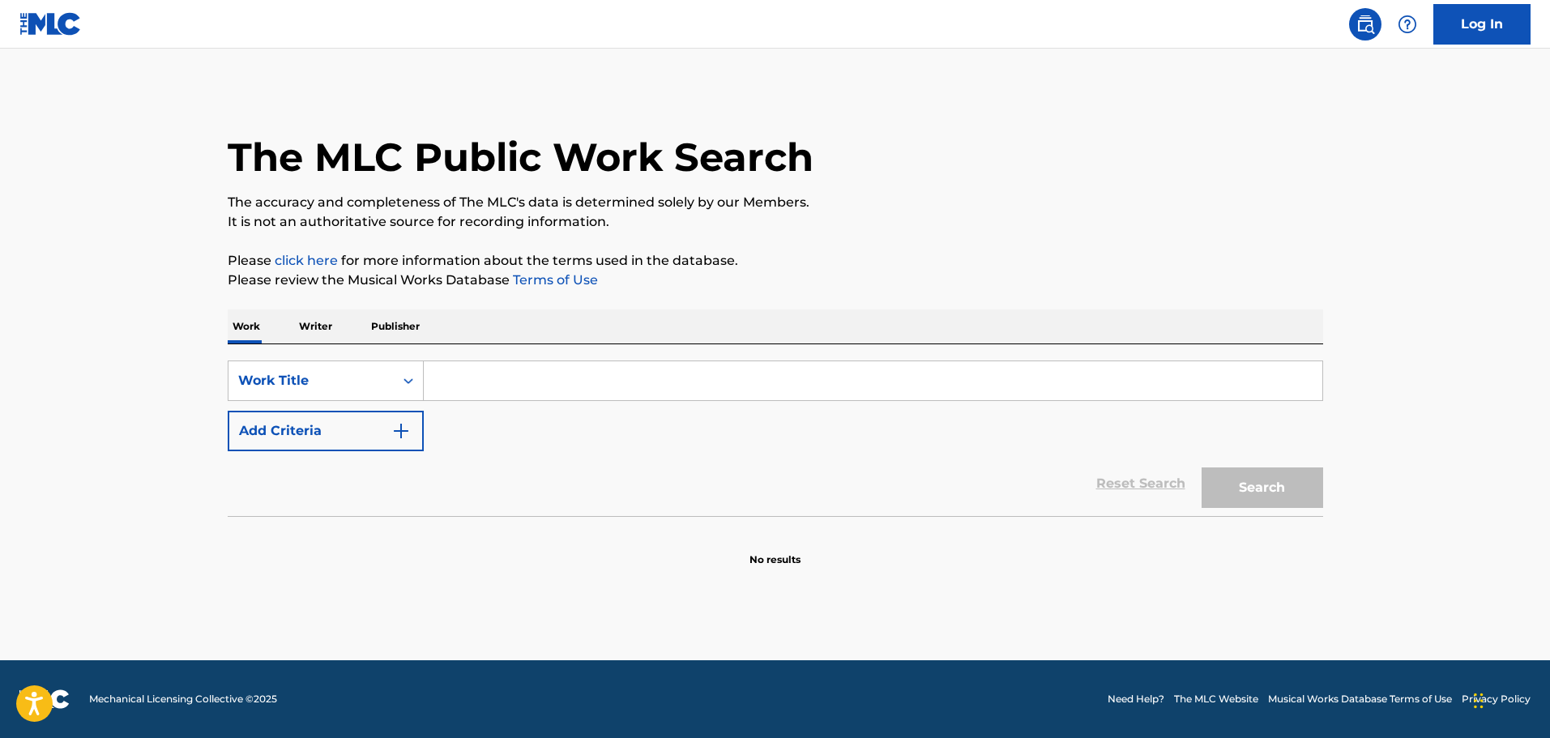  Describe the element at coordinates (306, 260) in the screenshot. I see `a: click here` at that location.